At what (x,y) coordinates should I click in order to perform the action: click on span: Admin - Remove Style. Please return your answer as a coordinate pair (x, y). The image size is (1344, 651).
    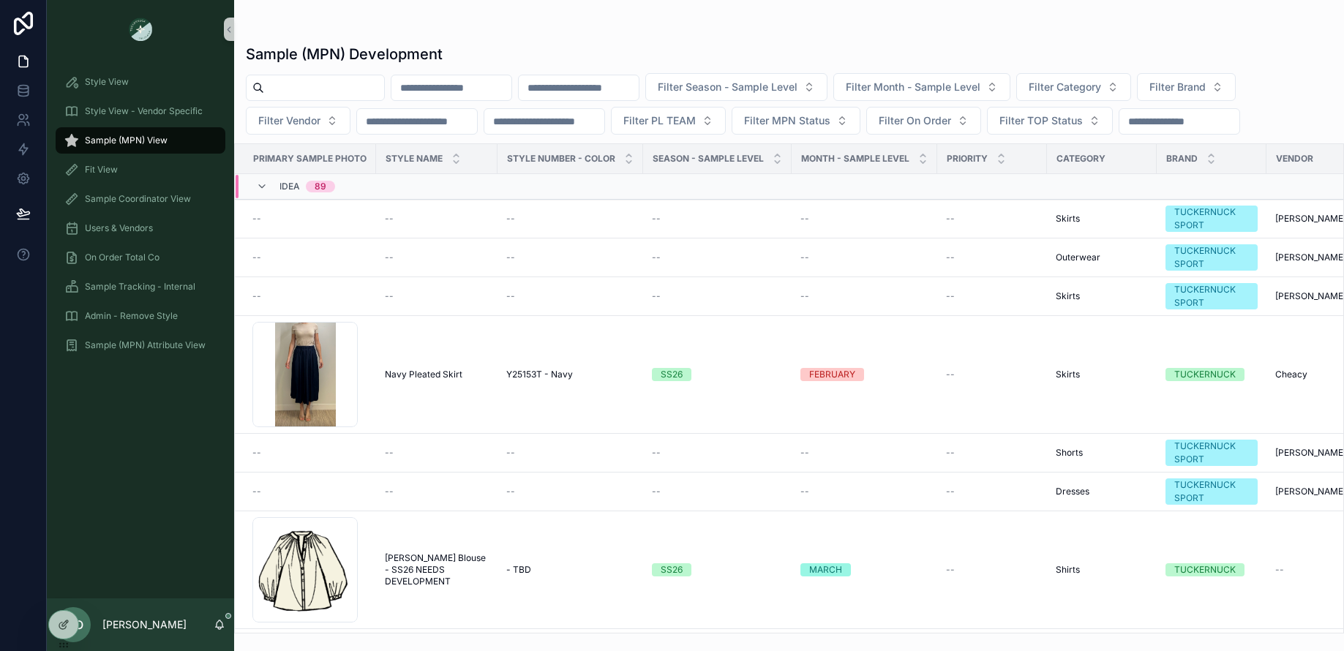
    Looking at the image, I should click on (131, 316).